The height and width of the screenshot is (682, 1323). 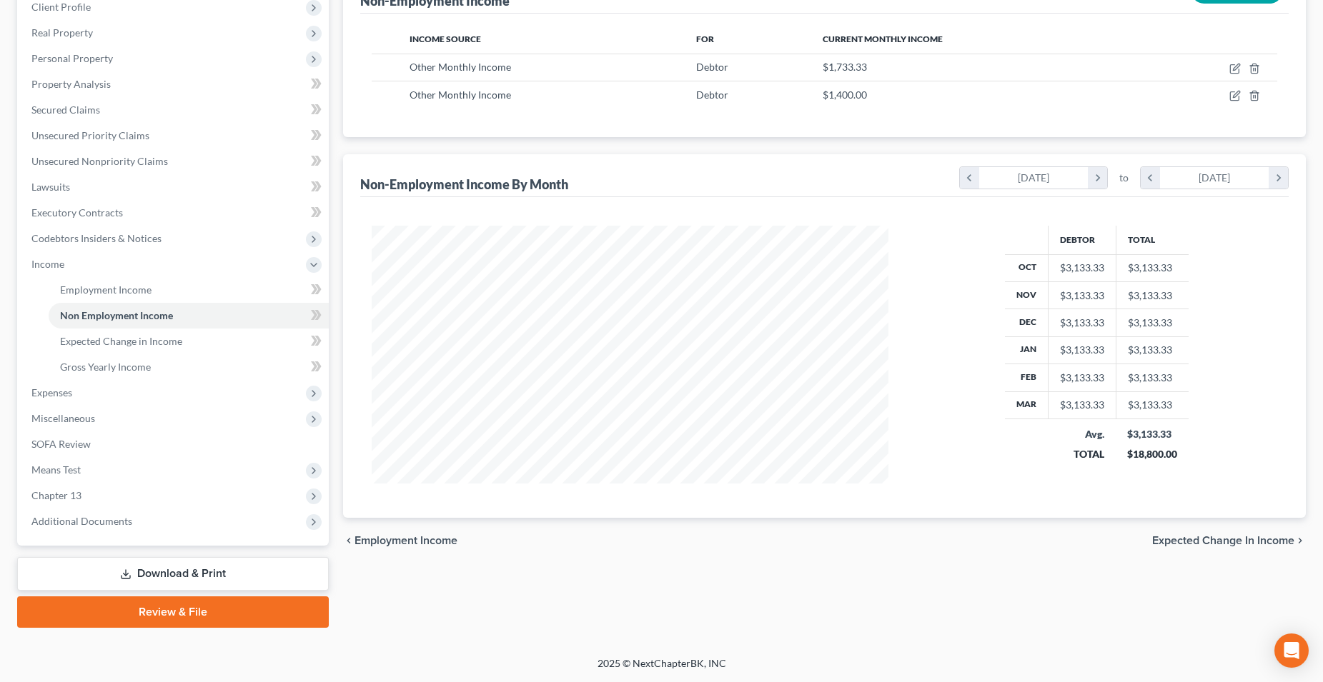 I want to click on span: Non Employment Income, so click(x=116, y=315).